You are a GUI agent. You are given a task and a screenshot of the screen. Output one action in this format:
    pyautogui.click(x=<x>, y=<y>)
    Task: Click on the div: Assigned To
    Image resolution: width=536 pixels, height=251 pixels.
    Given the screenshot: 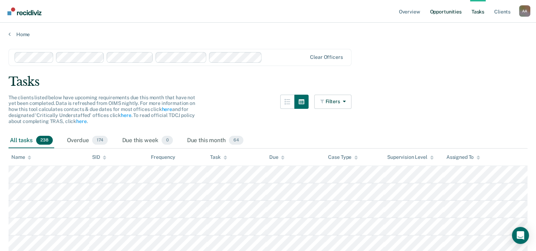 What is the action you would take?
    pyautogui.click(x=463, y=157)
    